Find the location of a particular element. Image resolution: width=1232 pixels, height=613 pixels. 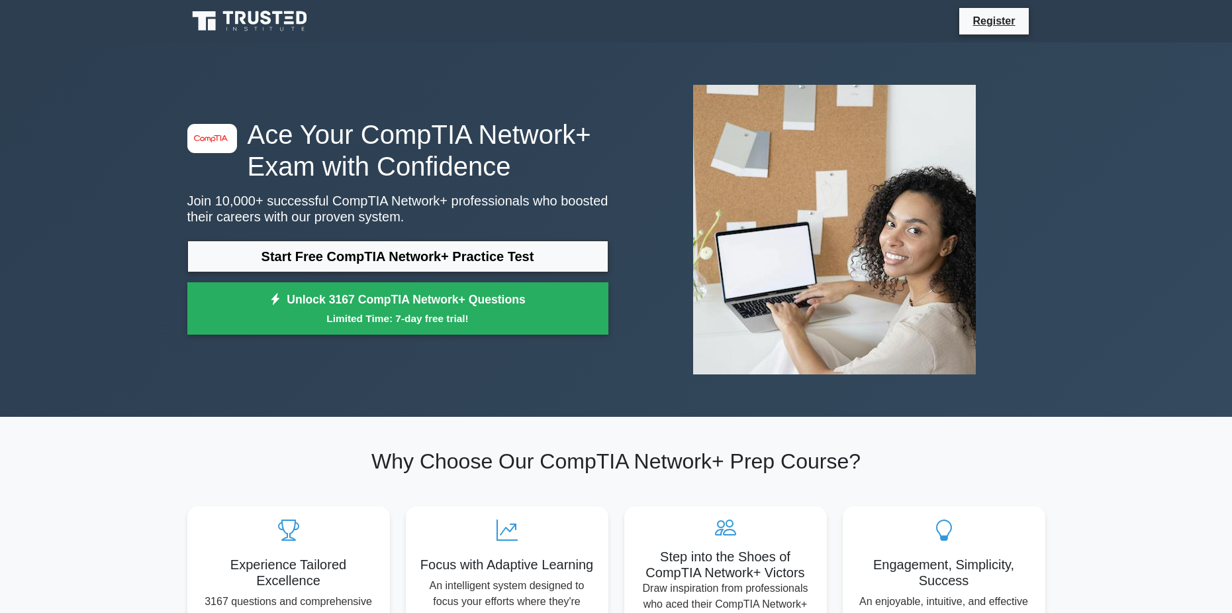

small: Limited Time: 7-day free trial! is located at coordinates (398, 318).